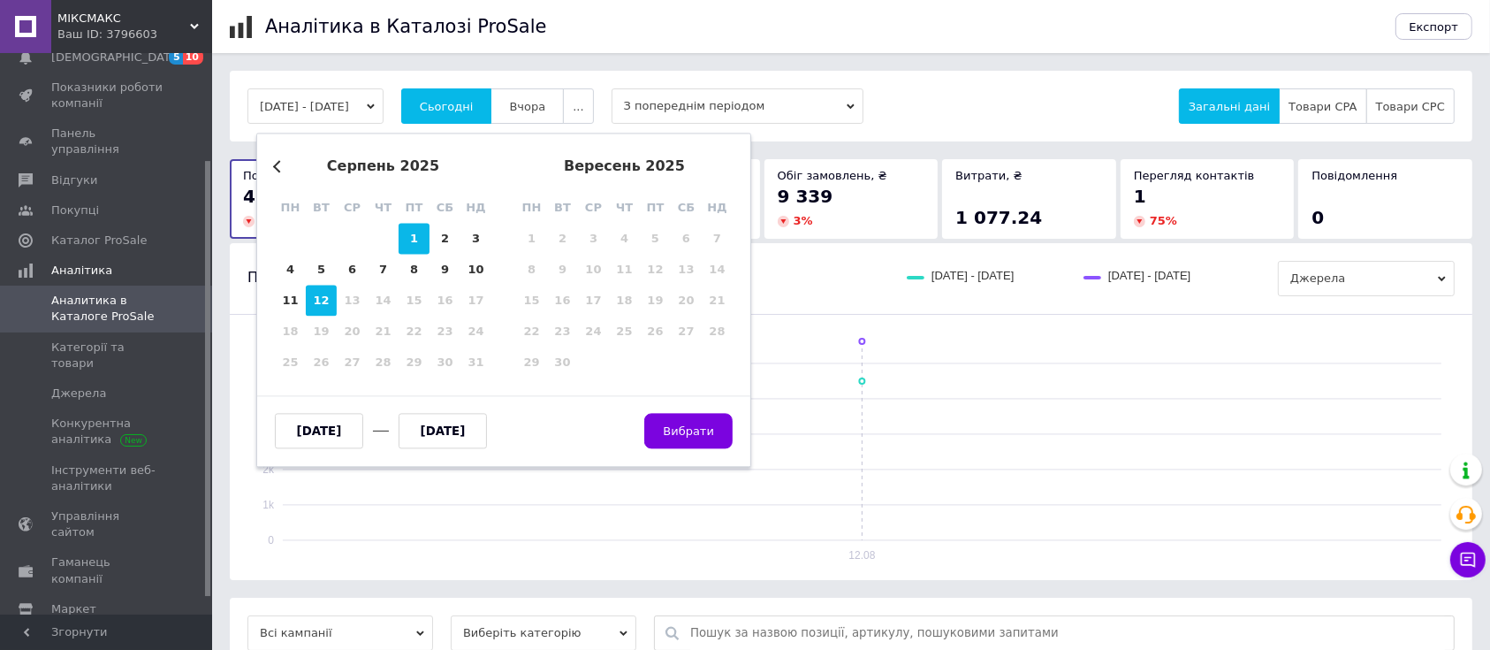 This screenshot has height=650, width=1490. Describe the element at coordinates (383, 362) in the screenshot. I see `div: Not available четвер, 28-е серпня 2025 р.` at that location.